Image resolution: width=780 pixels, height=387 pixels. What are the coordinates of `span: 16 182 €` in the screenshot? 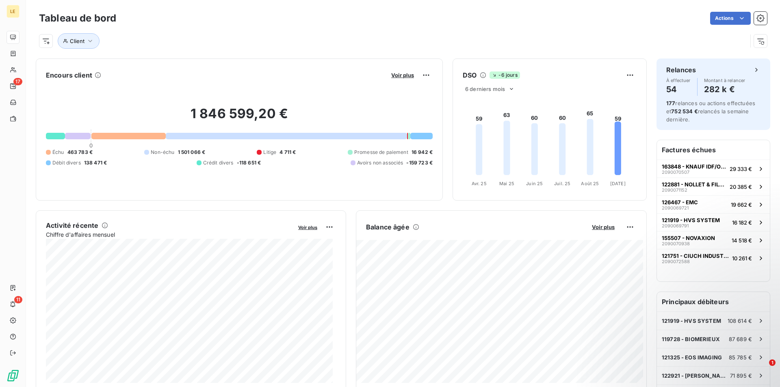 It's located at (742, 223).